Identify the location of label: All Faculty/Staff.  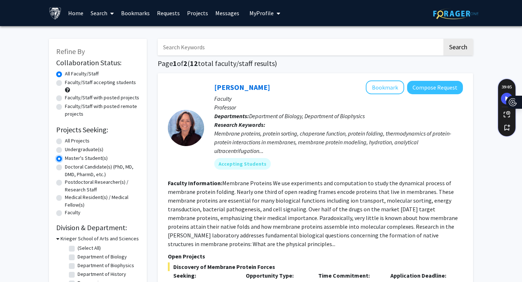
(82, 74).